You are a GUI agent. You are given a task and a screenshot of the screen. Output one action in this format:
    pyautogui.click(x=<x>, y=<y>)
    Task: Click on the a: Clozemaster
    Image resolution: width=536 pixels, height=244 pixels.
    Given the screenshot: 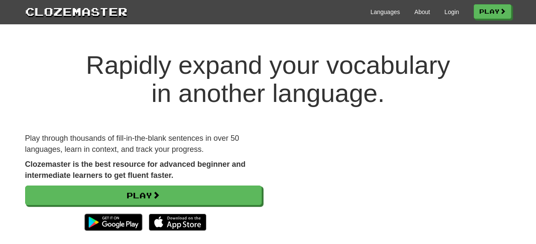 What is the action you would take?
    pyautogui.click(x=76, y=11)
    